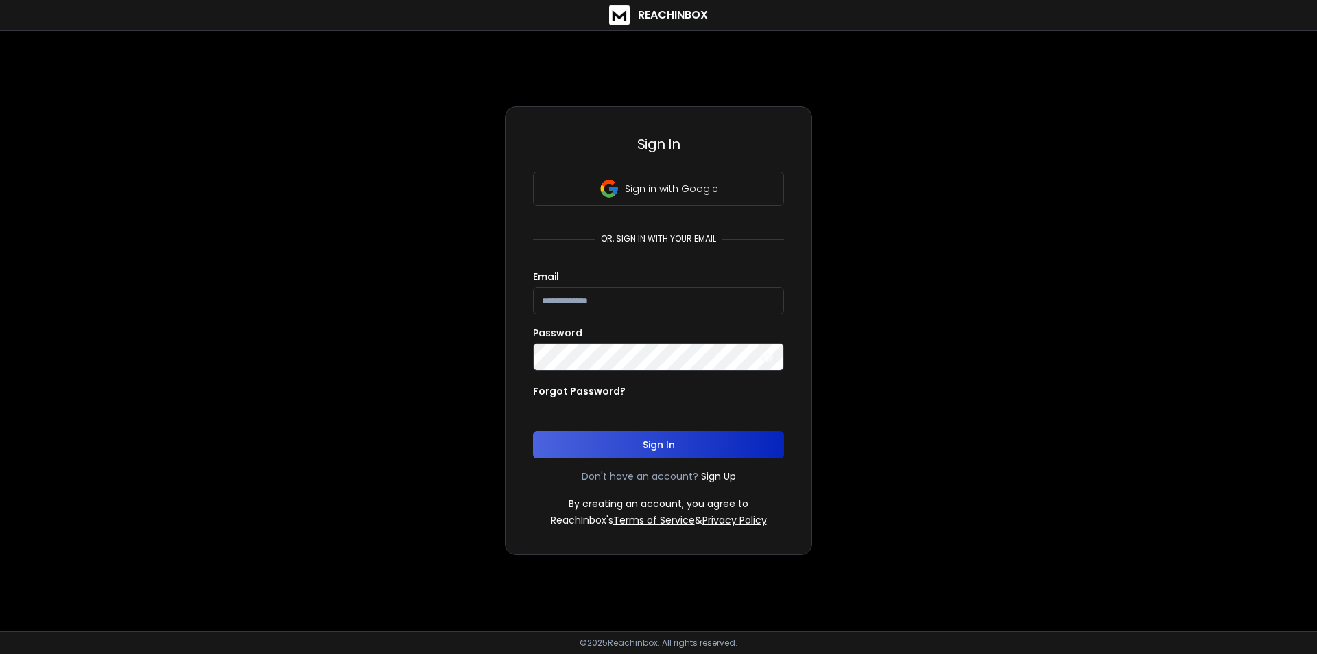 Image resolution: width=1317 pixels, height=654 pixels. What do you see at coordinates (654, 520) in the screenshot?
I see `a: Terms of Service` at bounding box center [654, 520].